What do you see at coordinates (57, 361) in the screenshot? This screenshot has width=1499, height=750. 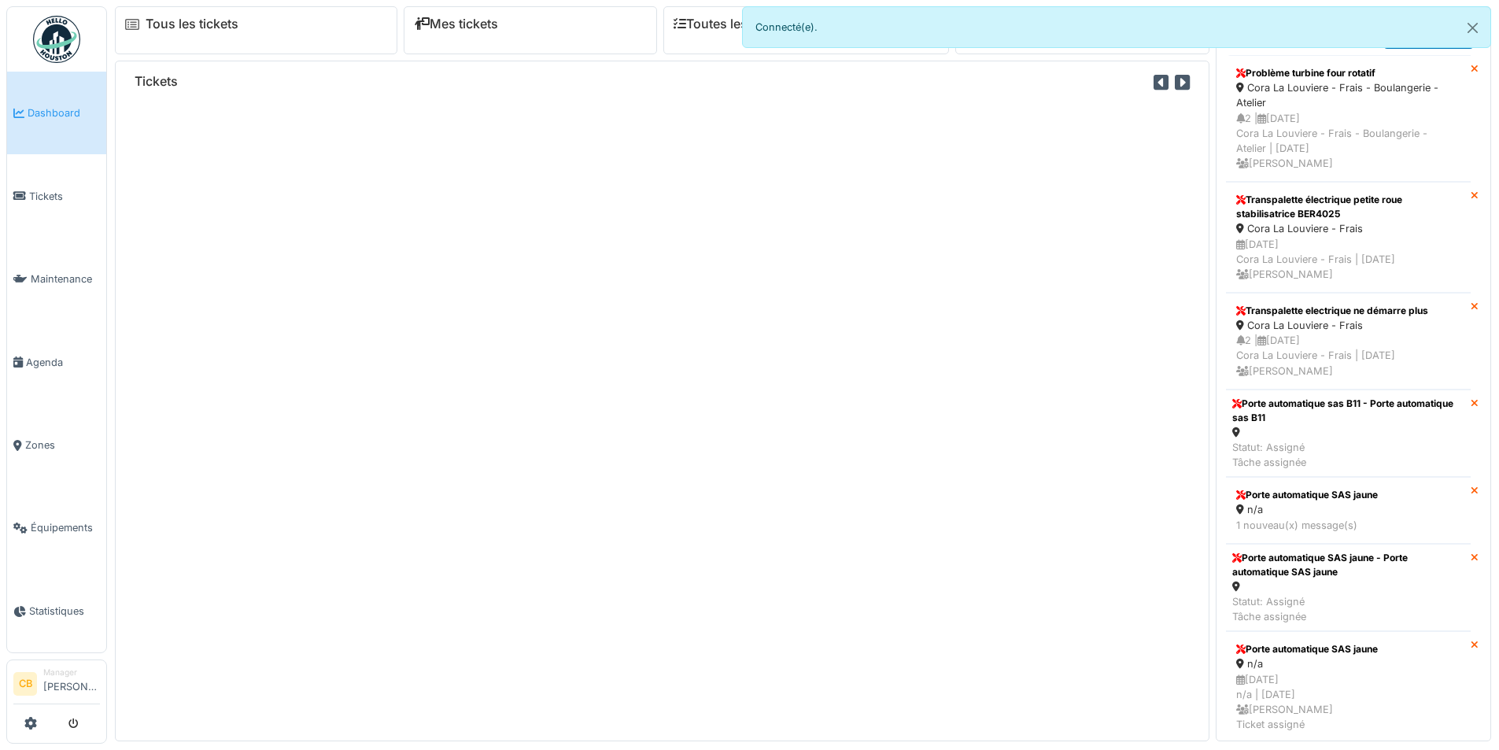 I see `a: Agenda` at bounding box center [57, 361].